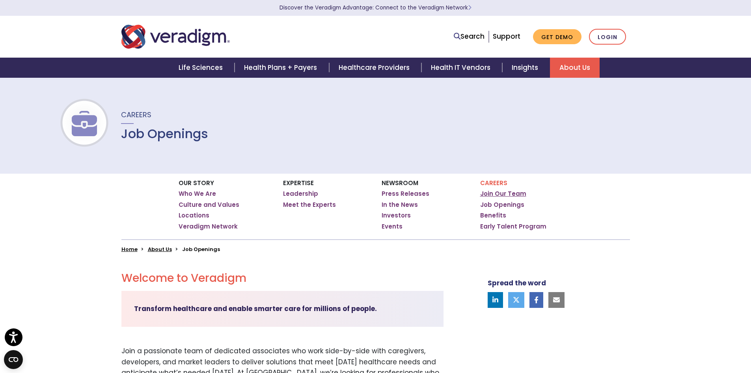 The width and height of the screenshot is (751, 373). What do you see at coordinates (175, 37) in the screenshot?
I see `a: Veradigm logo` at bounding box center [175, 37].